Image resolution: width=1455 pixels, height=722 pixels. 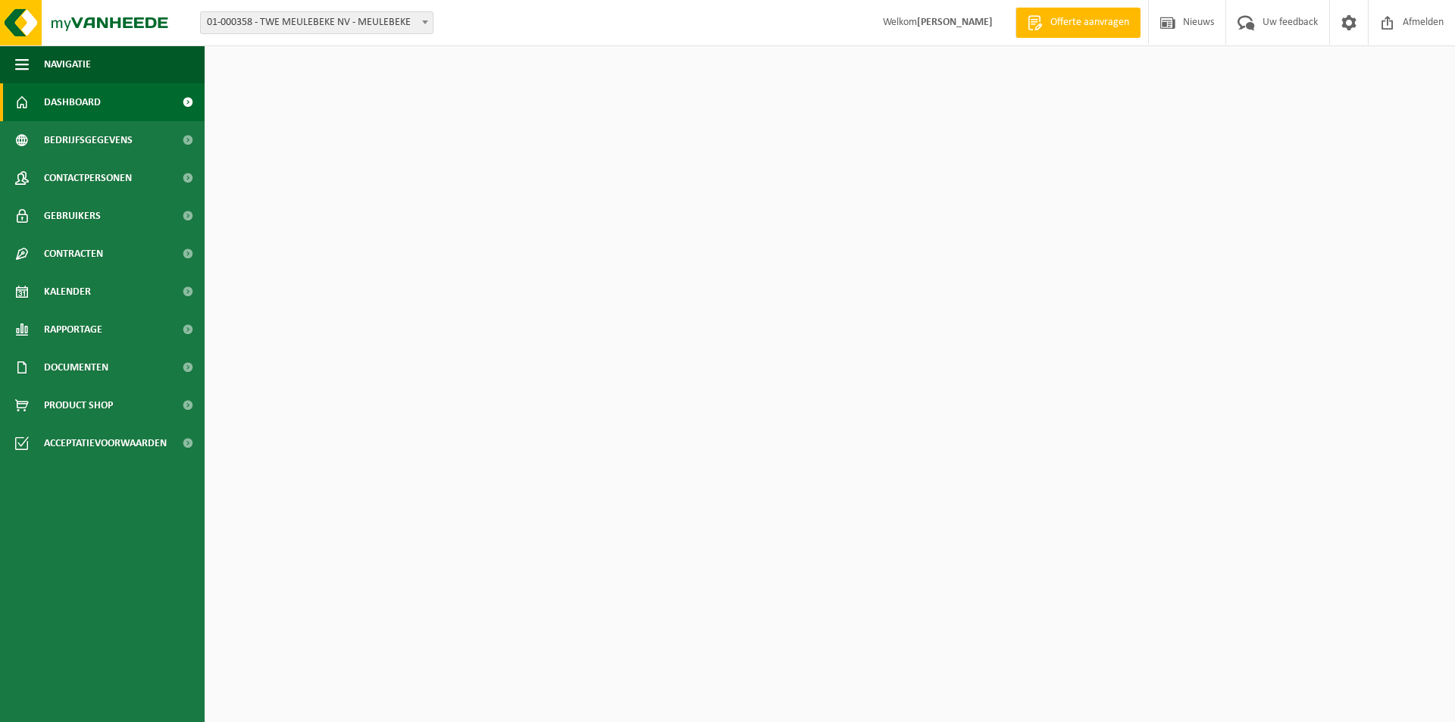 What do you see at coordinates (67, 292) in the screenshot?
I see `span: Kalender` at bounding box center [67, 292].